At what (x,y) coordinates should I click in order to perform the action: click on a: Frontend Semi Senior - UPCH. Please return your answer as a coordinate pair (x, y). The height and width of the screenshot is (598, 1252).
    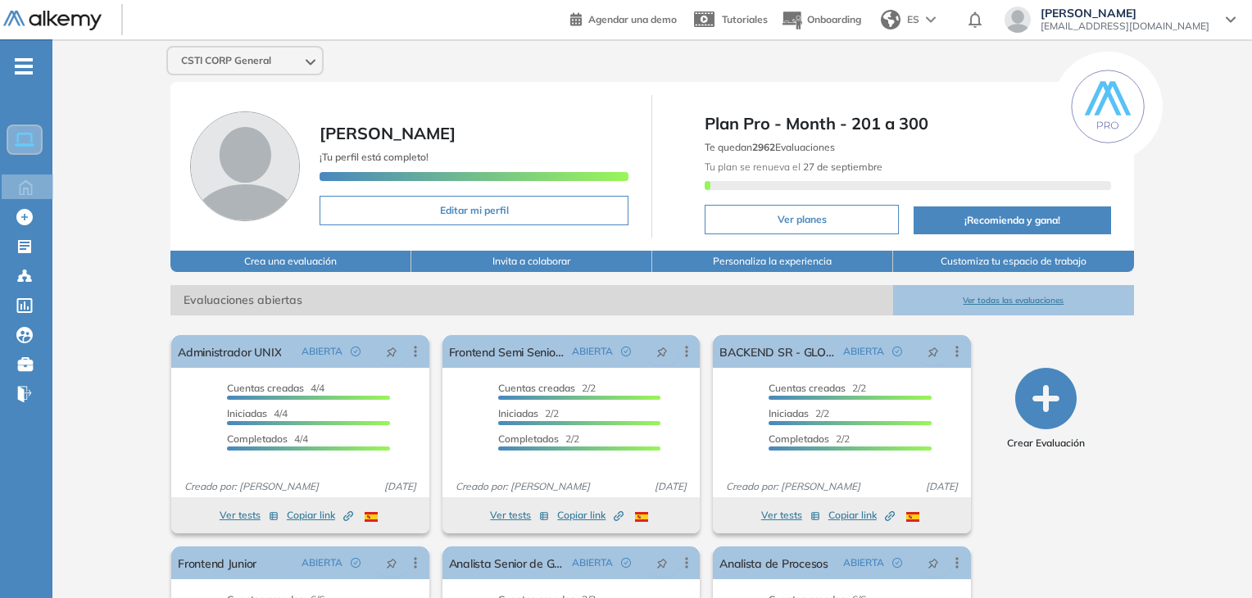
    Looking at the image, I should click on (507, 351).